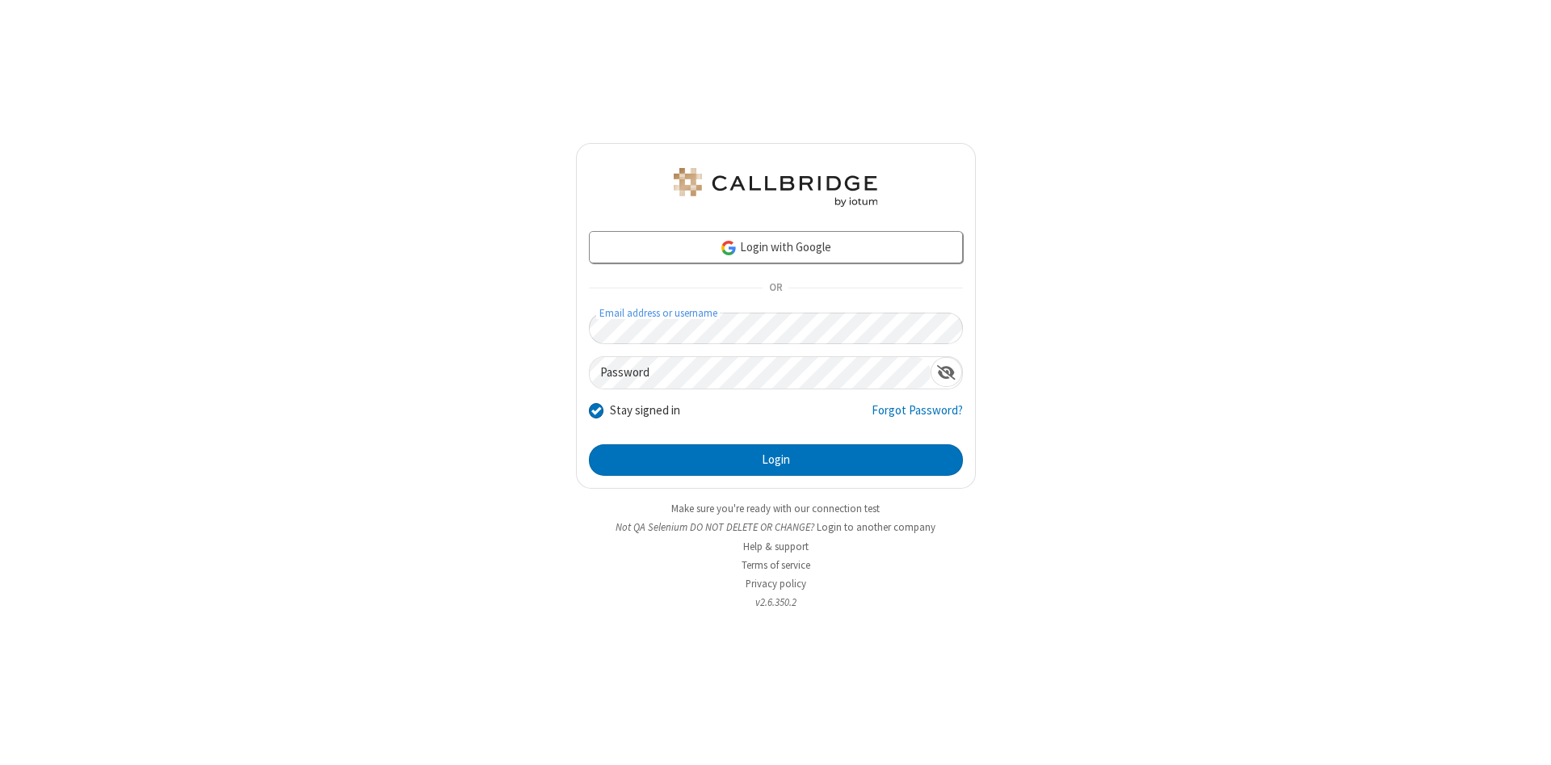  I want to click on a: Login with Google, so click(776, 247).